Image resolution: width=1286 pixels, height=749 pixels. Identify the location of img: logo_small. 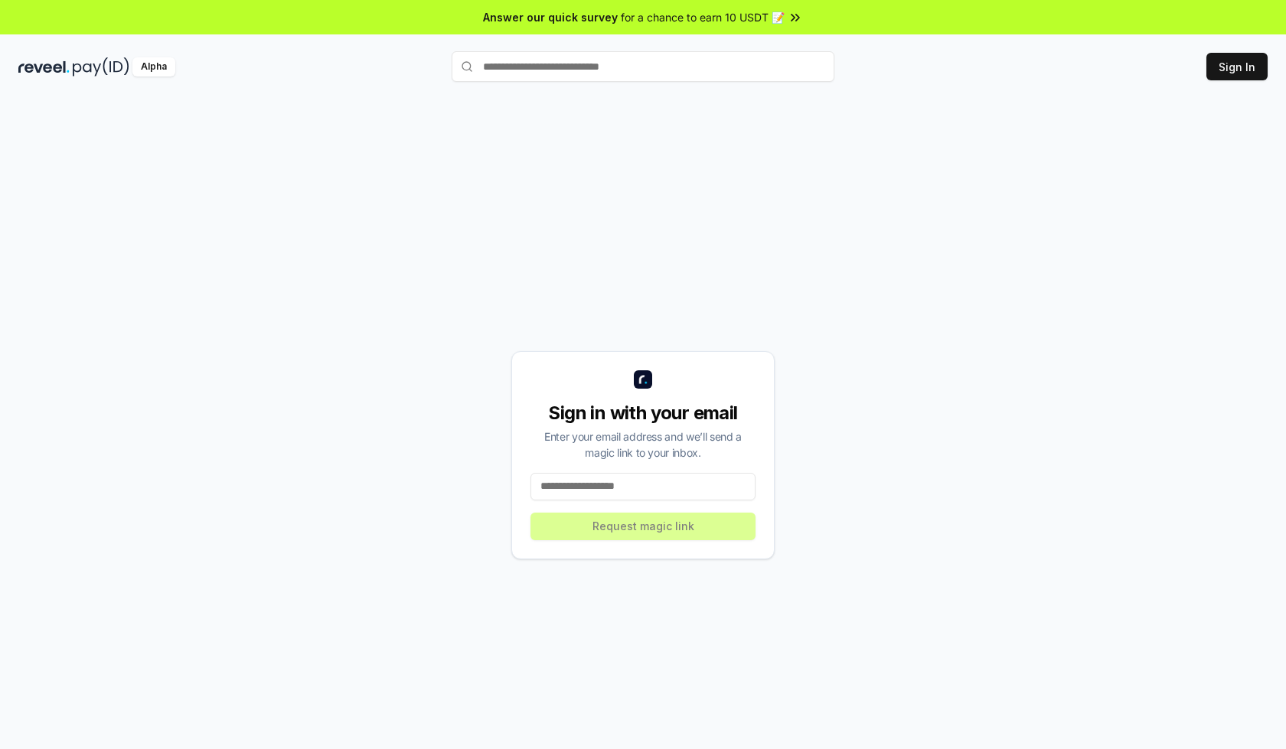
(643, 380).